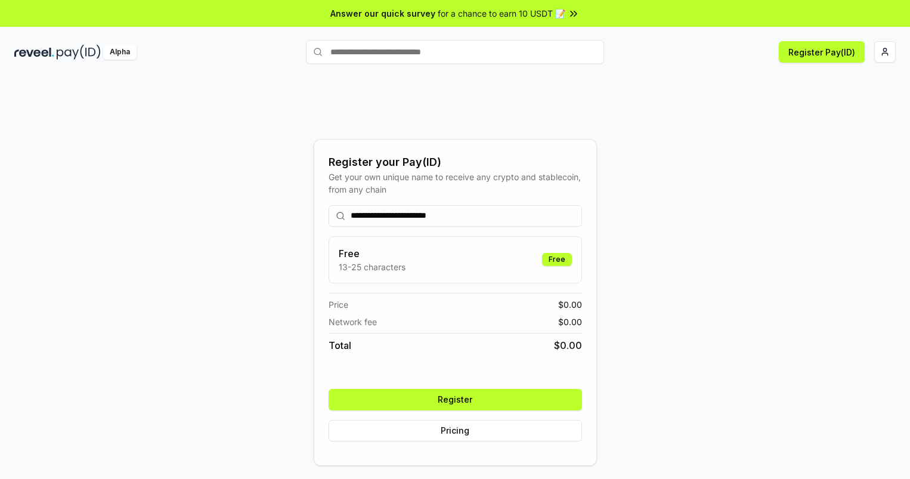 The image size is (910, 479). Describe the element at coordinates (557, 259) in the screenshot. I see `div: Free` at that location.